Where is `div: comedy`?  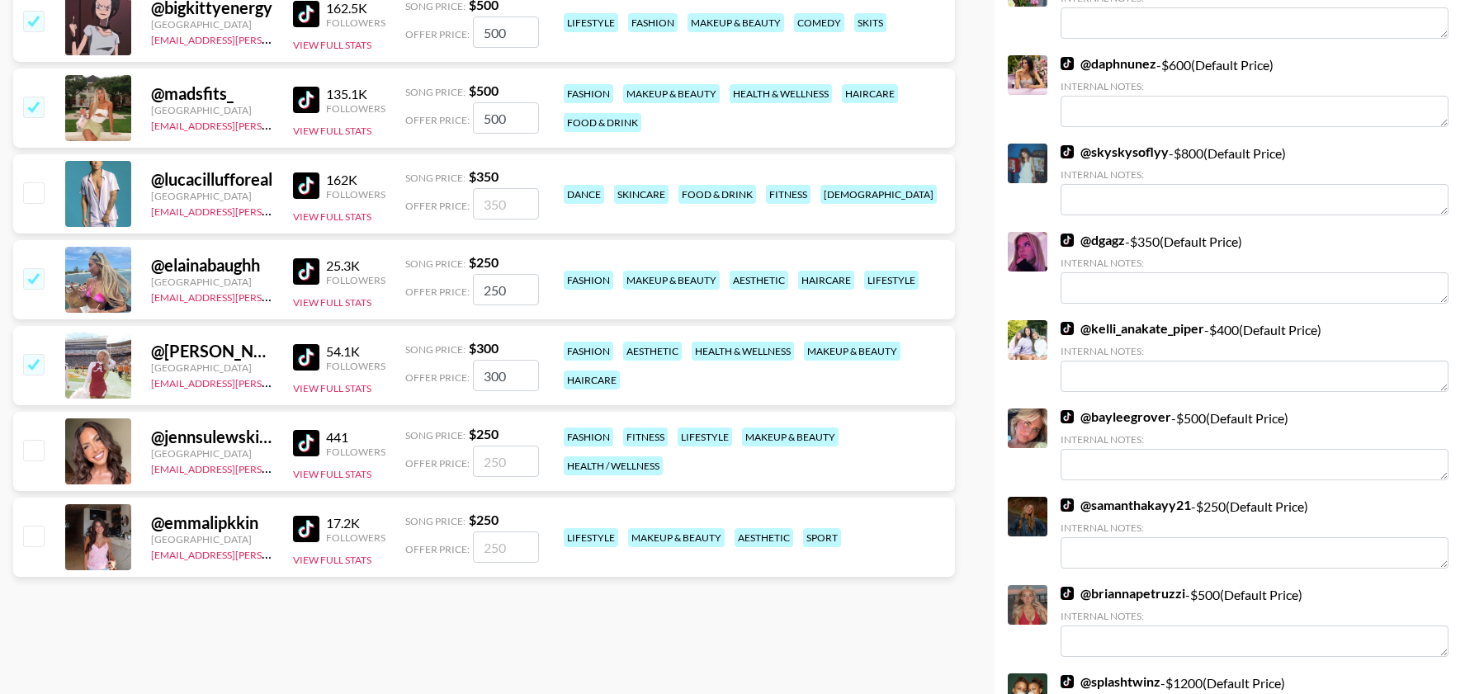 div: comedy is located at coordinates (819, 22).